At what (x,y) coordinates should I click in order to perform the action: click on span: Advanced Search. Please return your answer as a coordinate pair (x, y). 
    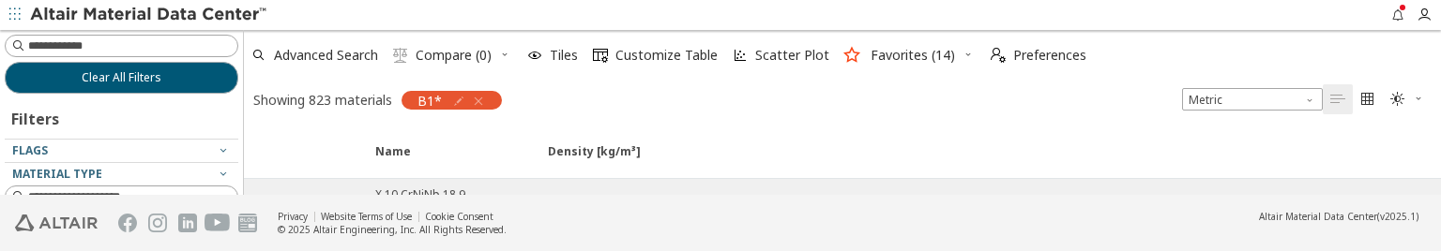
    Looking at the image, I should click on (325, 55).